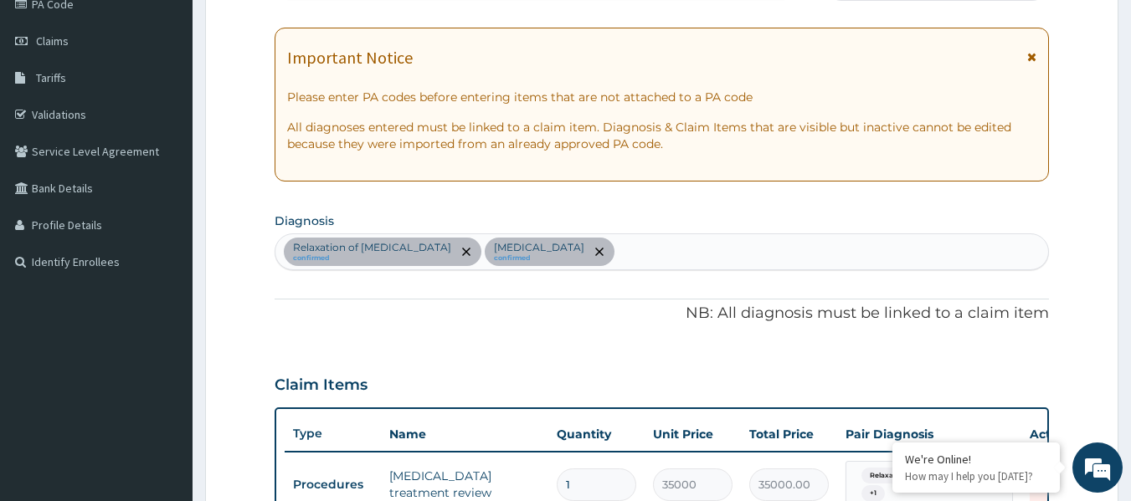 The image size is (1131, 501). I want to click on label: Diagnosis, so click(304, 221).